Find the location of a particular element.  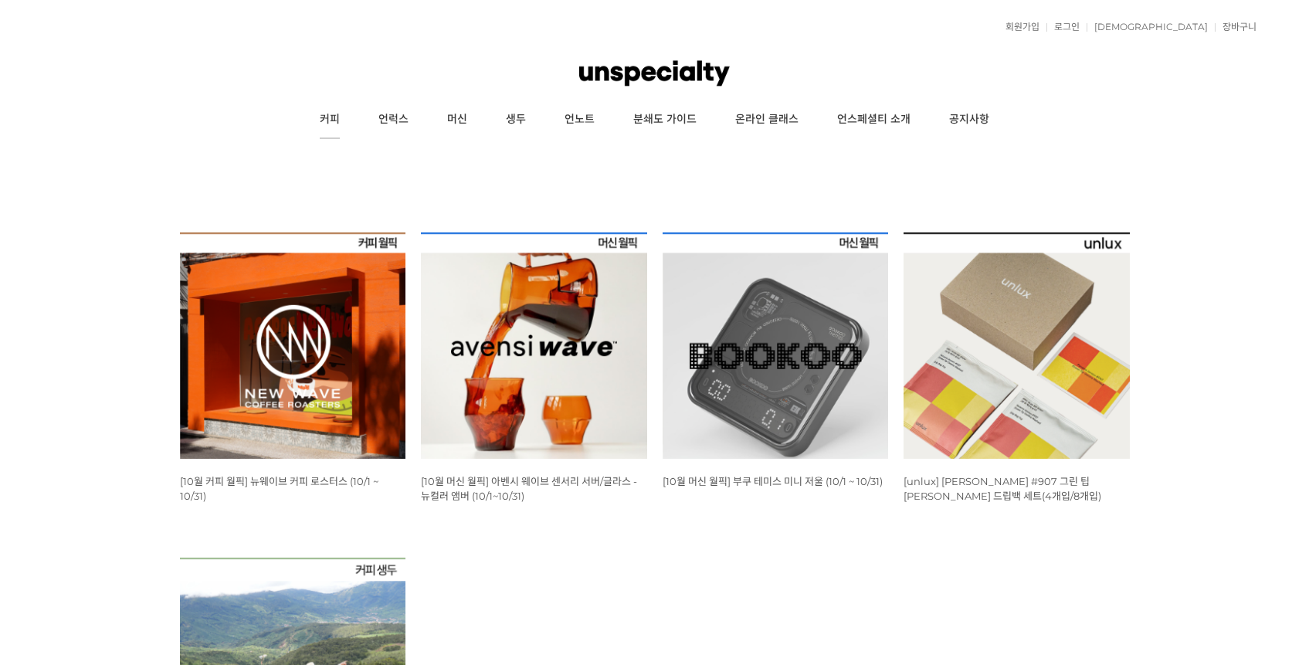

a: 공지사항 is located at coordinates (969, 120).